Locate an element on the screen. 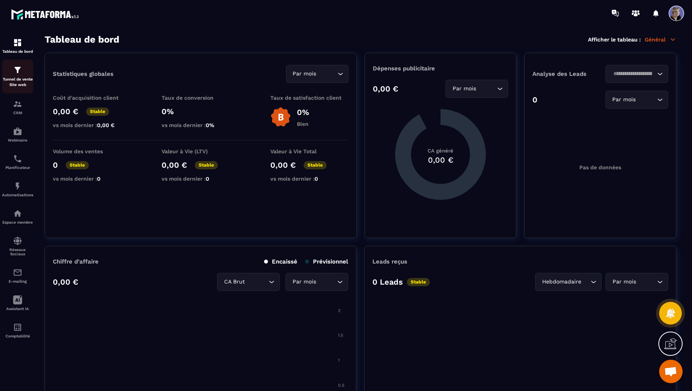  a: automationsautomationsEspace membre is located at coordinates (18, 217).